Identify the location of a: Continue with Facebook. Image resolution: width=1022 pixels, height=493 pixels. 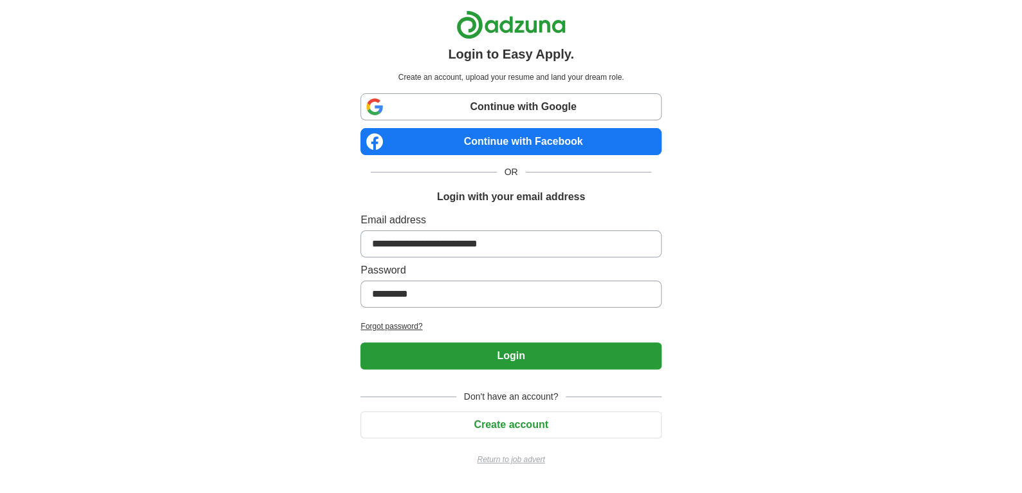
(510, 142).